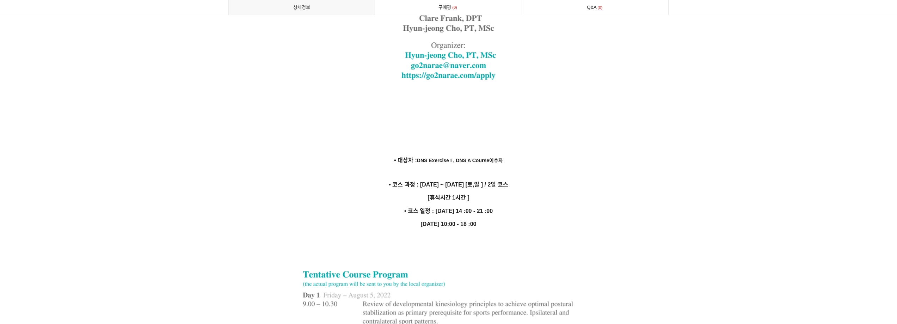  I want to click on strong: [휴식시간 1시간 ], so click(448, 197).